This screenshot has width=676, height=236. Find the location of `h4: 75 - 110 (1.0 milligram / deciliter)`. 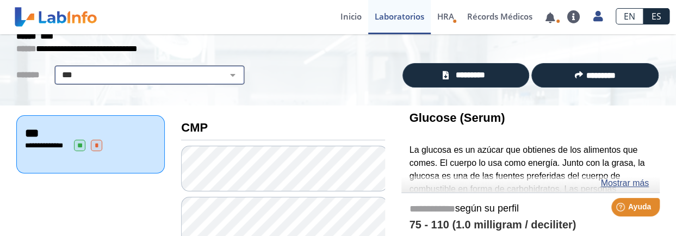

h4: 75 - 110 (1.0 milligram / deciliter) is located at coordinates (530, 225).